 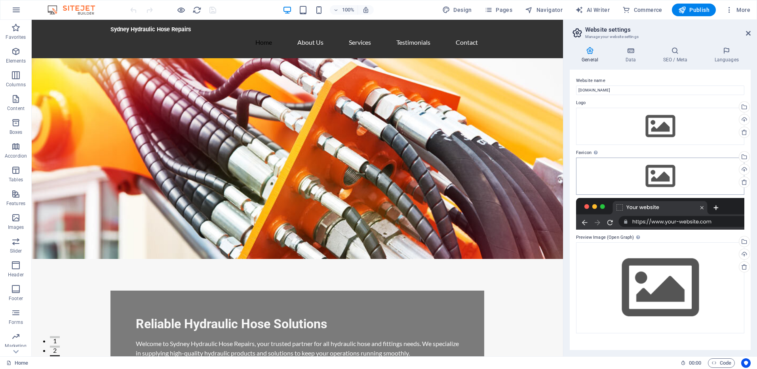 I want to click on h4: SEO / Meta, so click(x=676, y=55).